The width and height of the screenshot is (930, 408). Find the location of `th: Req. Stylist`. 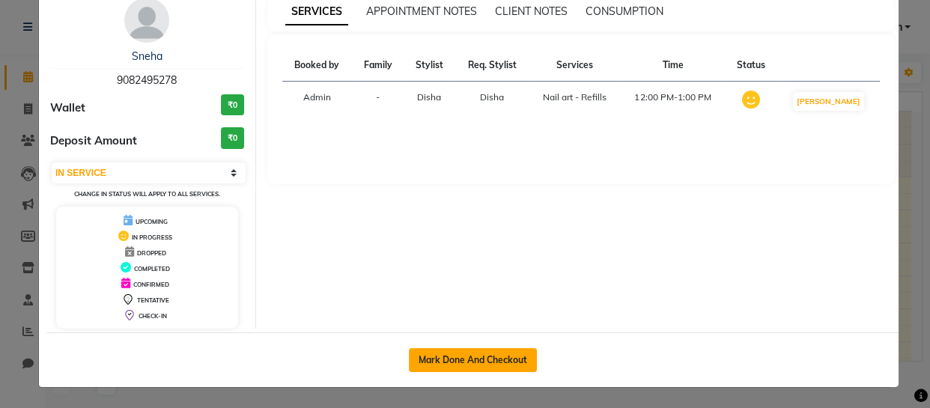

th: Req. Stylist is located at coordinates (491, 65).